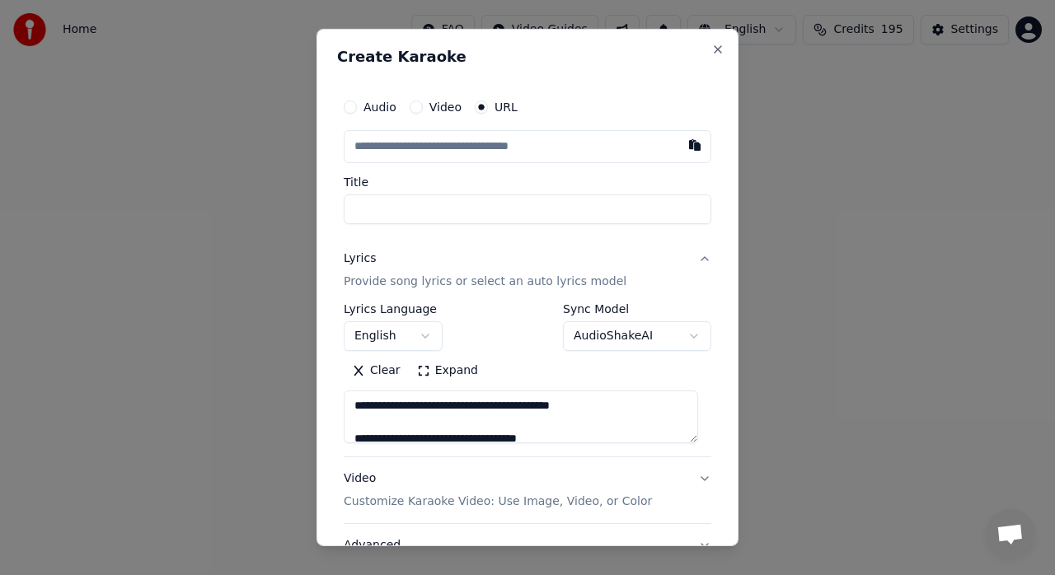  What do you see at coordinates (376, 371) in the screenshot?
I see `button: Clear` at bounding box center [376, 371].